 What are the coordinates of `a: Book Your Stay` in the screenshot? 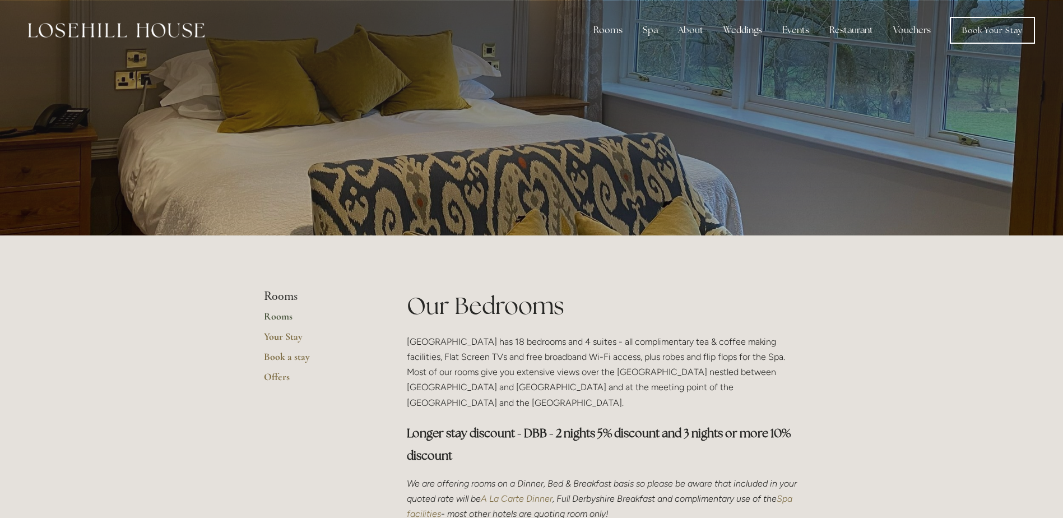 It's located at (993, 30).